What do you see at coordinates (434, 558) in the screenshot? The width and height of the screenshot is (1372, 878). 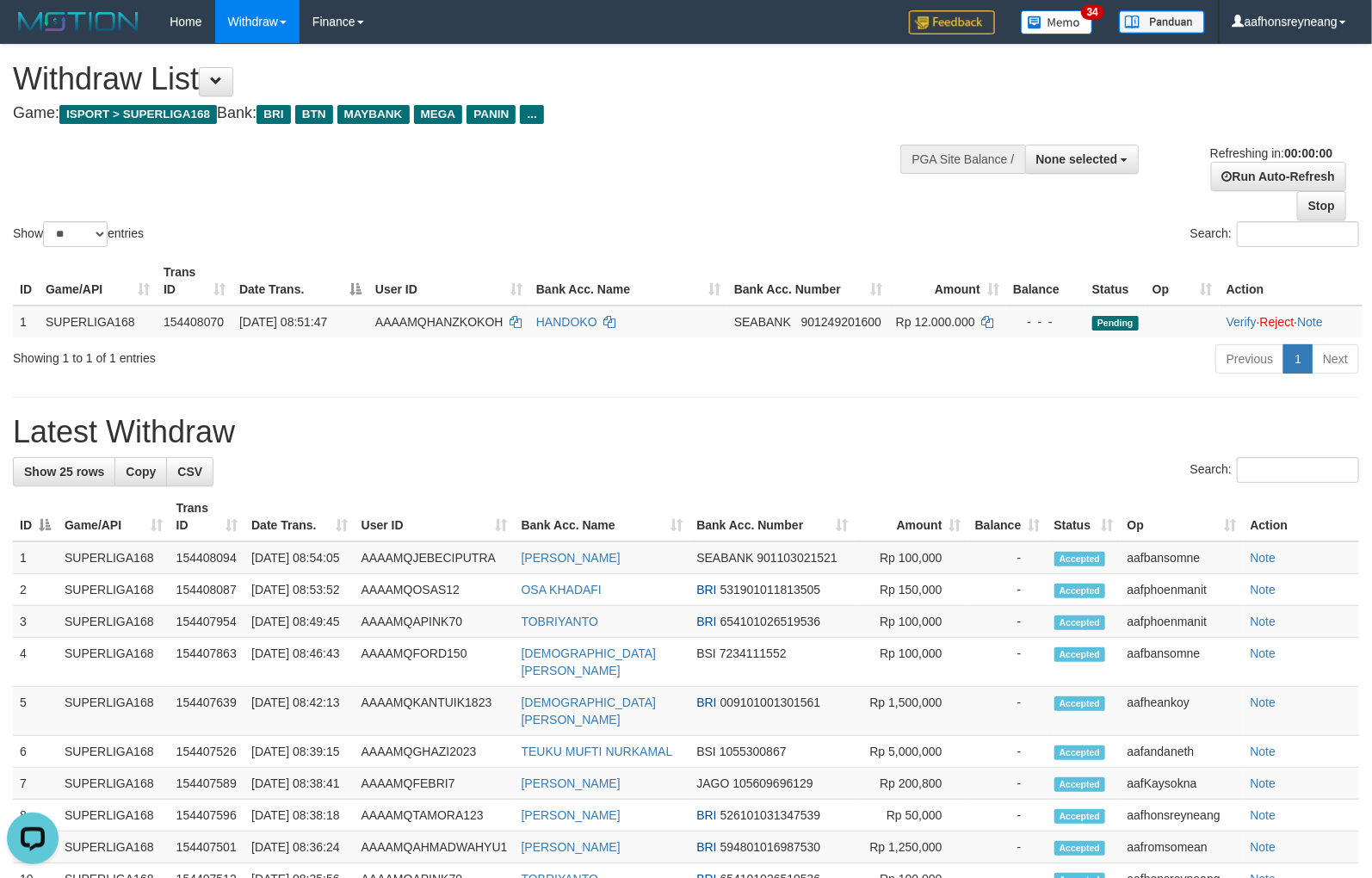 I see `td: AAAAMQJEBECIPUTRA` at bounding box center [434, 558].